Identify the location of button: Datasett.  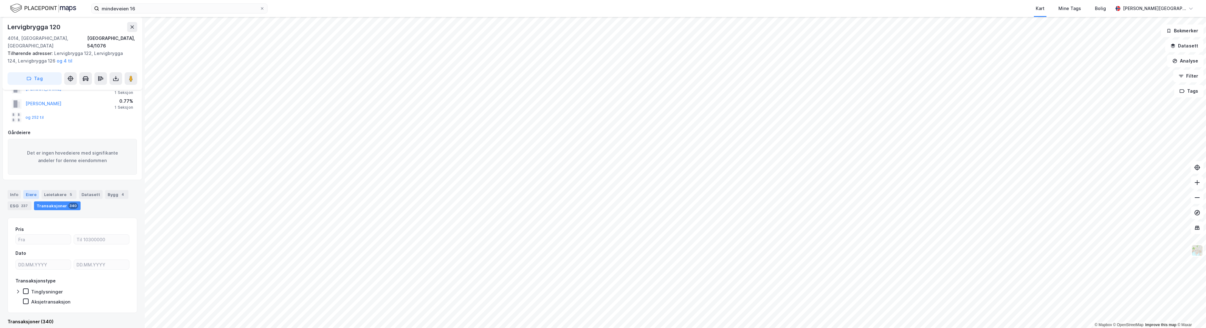
(1184, 46).